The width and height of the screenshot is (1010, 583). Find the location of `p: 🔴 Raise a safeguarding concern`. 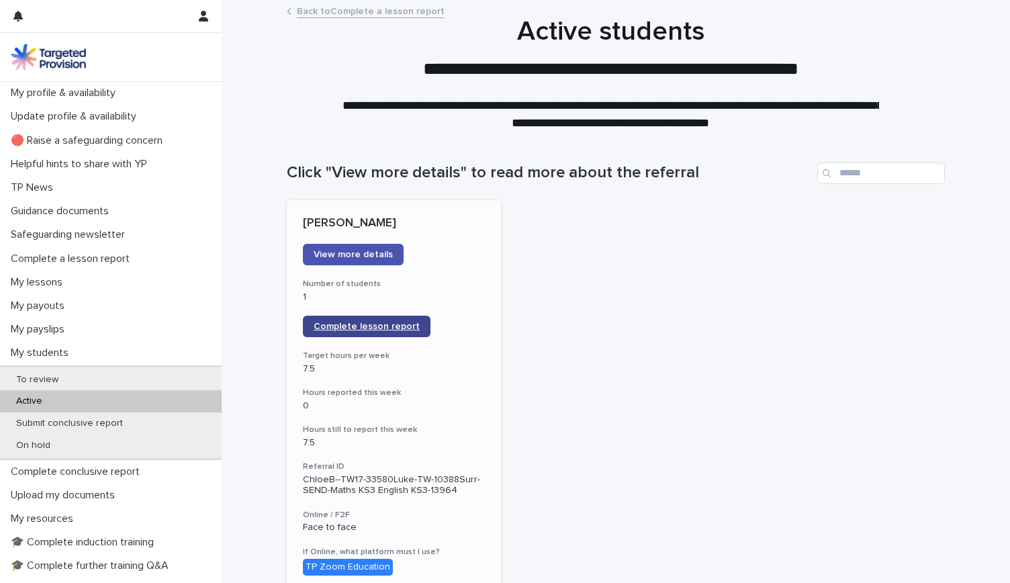

p: 🔴 Raise a safeguarding concern is located at coordinates (89, 140).